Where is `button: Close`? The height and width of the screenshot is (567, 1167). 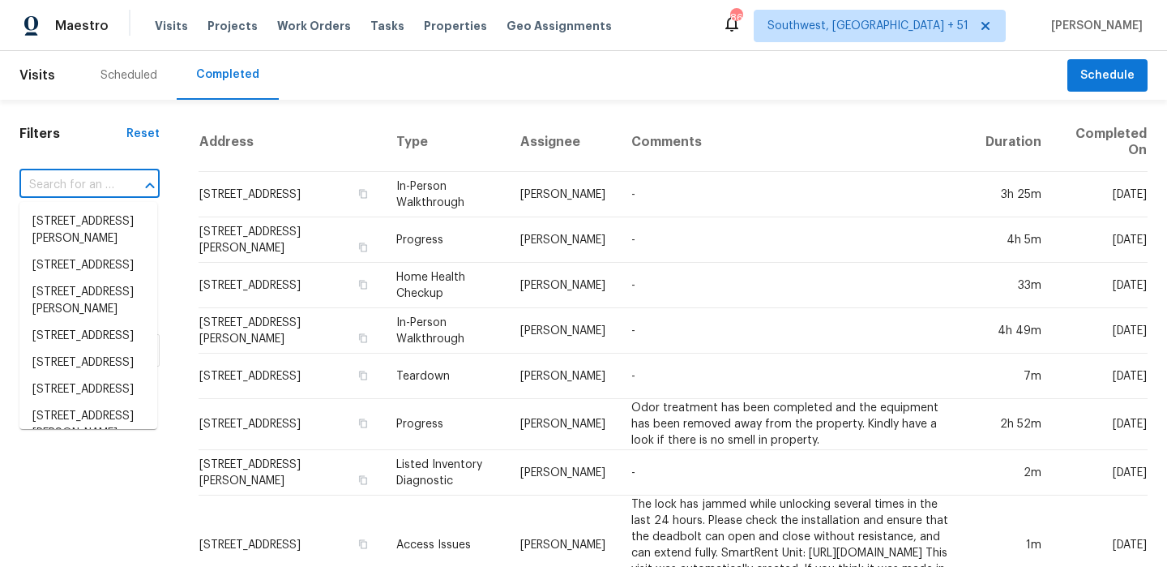
button: Close is located at coordinates (150, 186).